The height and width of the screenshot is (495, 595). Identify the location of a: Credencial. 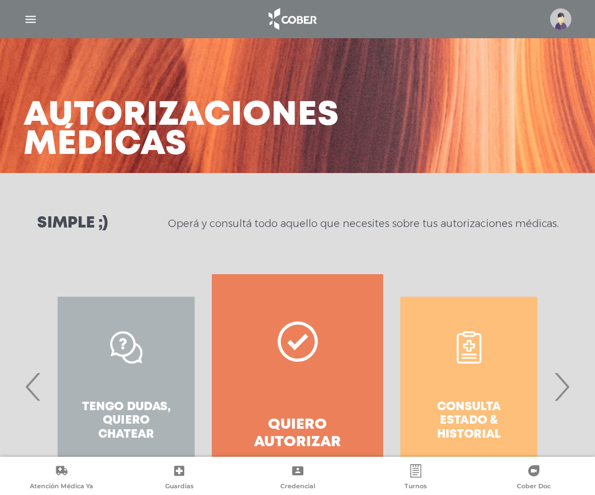
(297, 478).